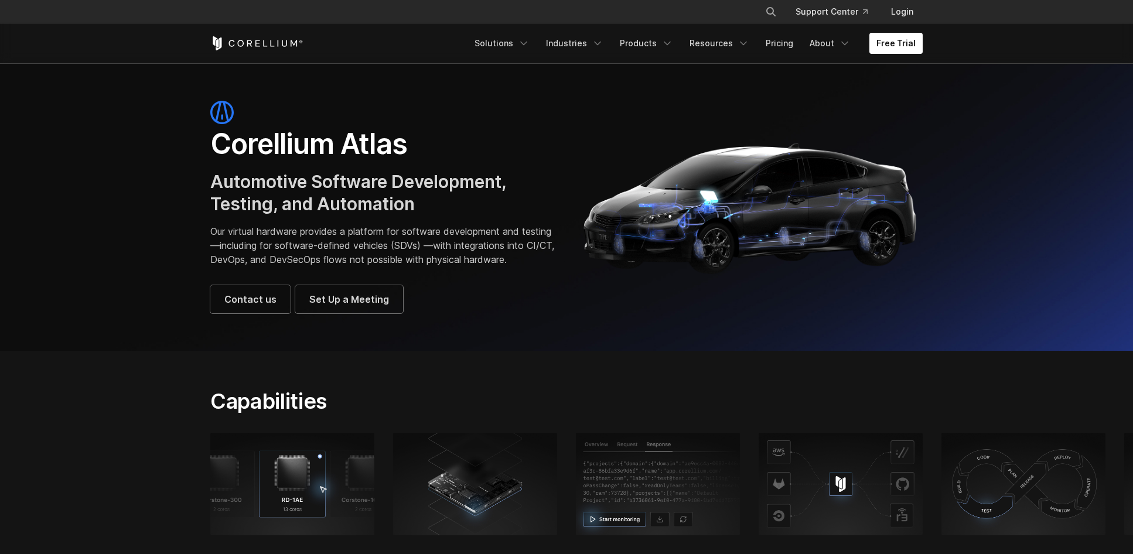 The image size is (1133, 554). Describe the element at coordinates (502, 43) in the screenshot. I see `a: Solutions` at that location.